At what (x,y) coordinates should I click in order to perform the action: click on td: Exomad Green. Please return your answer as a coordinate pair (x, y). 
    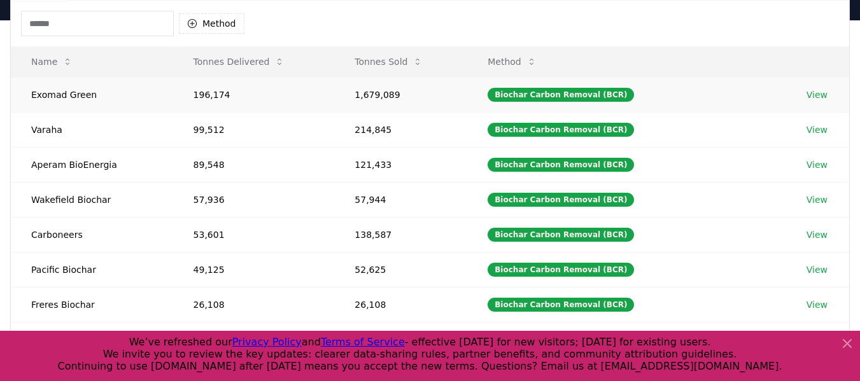
    Looking at the image, I should click on (92, 94).